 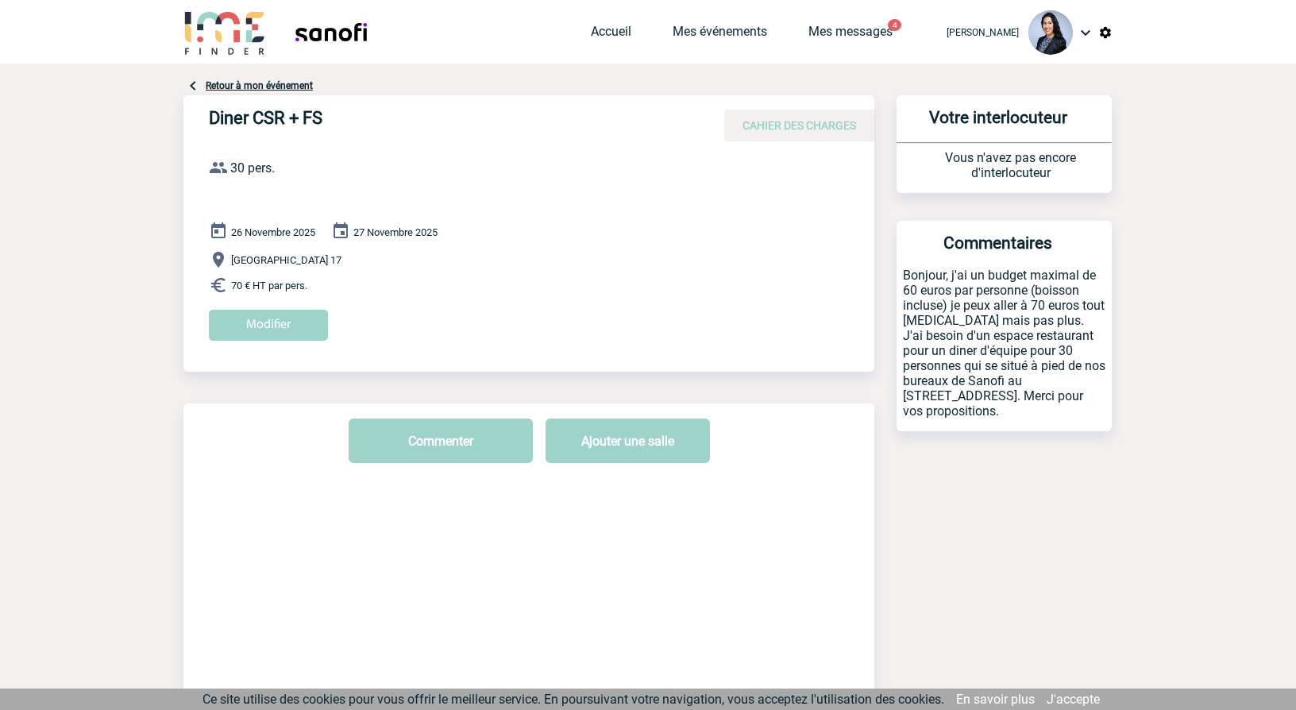 What do you see at coordinates (799, 126) in the screenshot?
I see `span: CAHIER DES CHARGES` at bounding box center [799, 126].